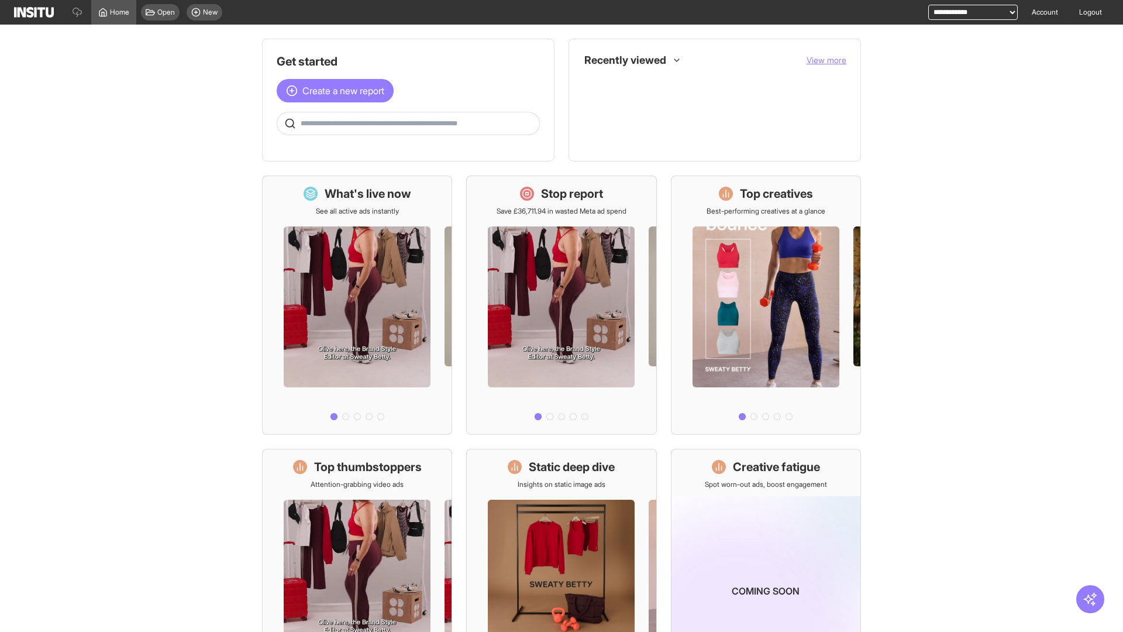 Image resolution: width=1123 pixels, height=632 pixels. Describe the element at coordinates (357, 211) in the screenshot. I see `p: See all active ads instantly` at that location.